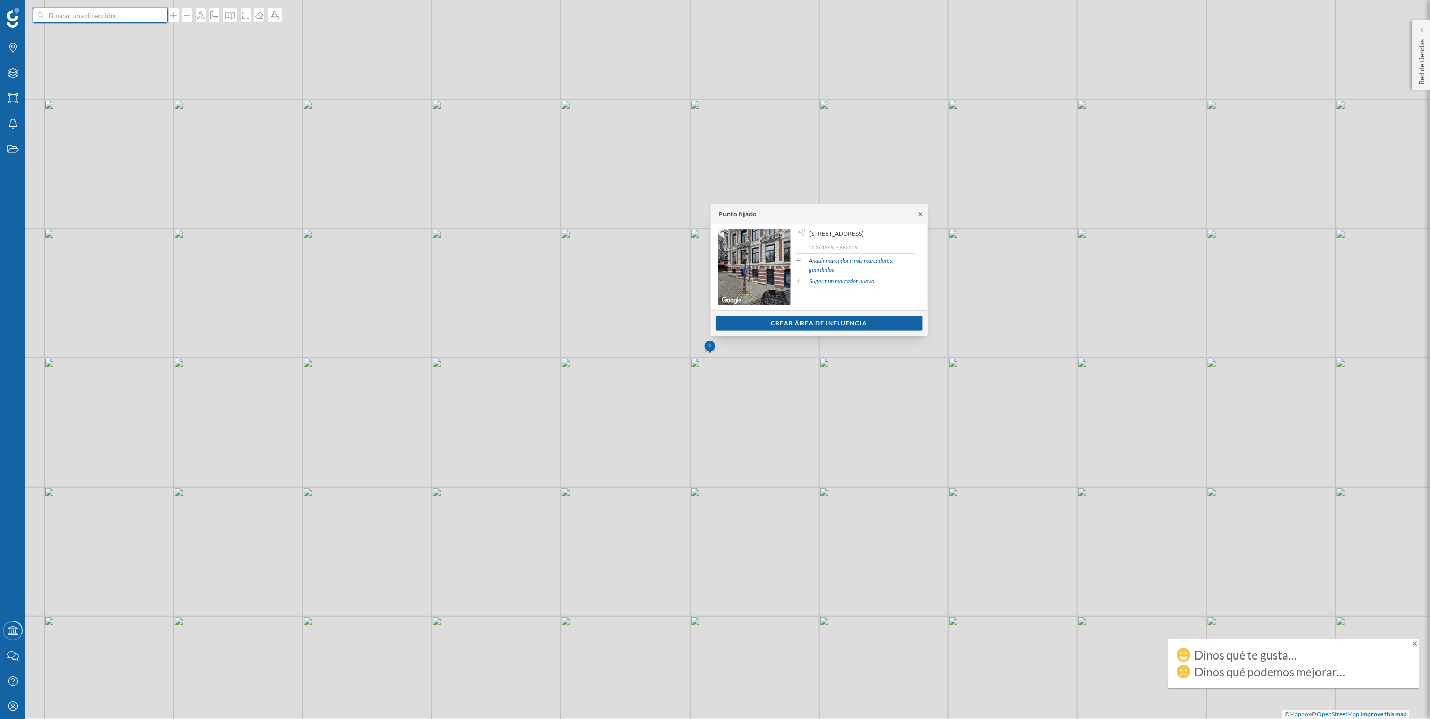 This screenshot has height=719, width=1430. I want to click on a: Improve this map, so click(1384, 714).